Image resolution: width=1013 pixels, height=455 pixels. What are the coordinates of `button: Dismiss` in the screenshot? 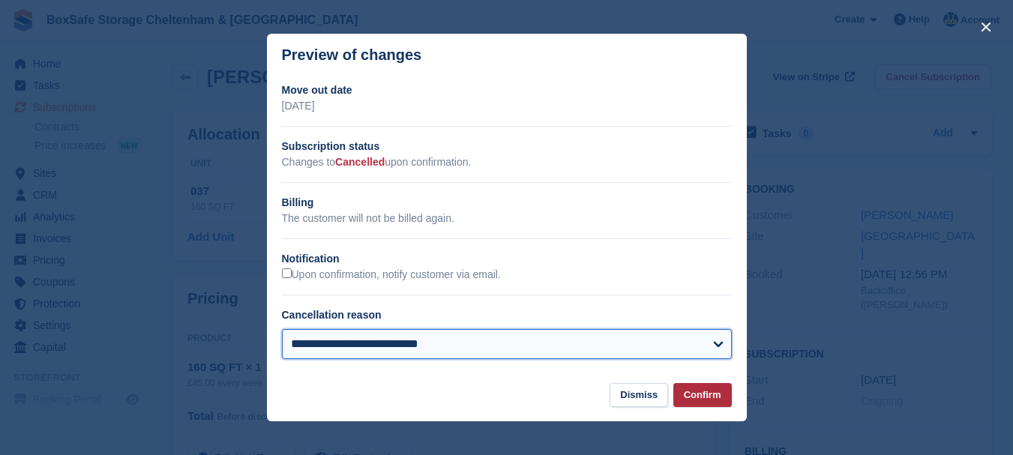 It's located at (639, 395).